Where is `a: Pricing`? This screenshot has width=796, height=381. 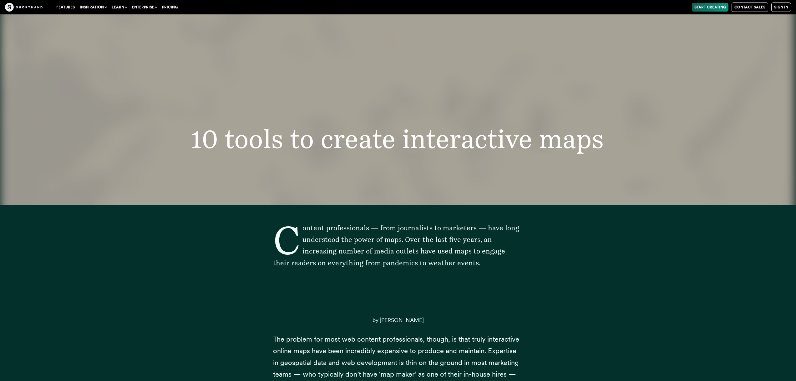
a: Pricing is located at coordinates (170, 7).